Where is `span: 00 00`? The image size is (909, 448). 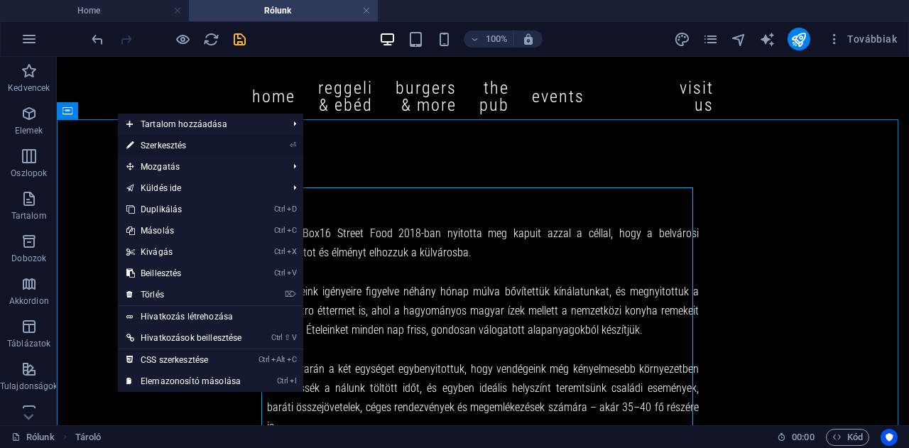 span: 00 00 is located at coordinates (803, 437).